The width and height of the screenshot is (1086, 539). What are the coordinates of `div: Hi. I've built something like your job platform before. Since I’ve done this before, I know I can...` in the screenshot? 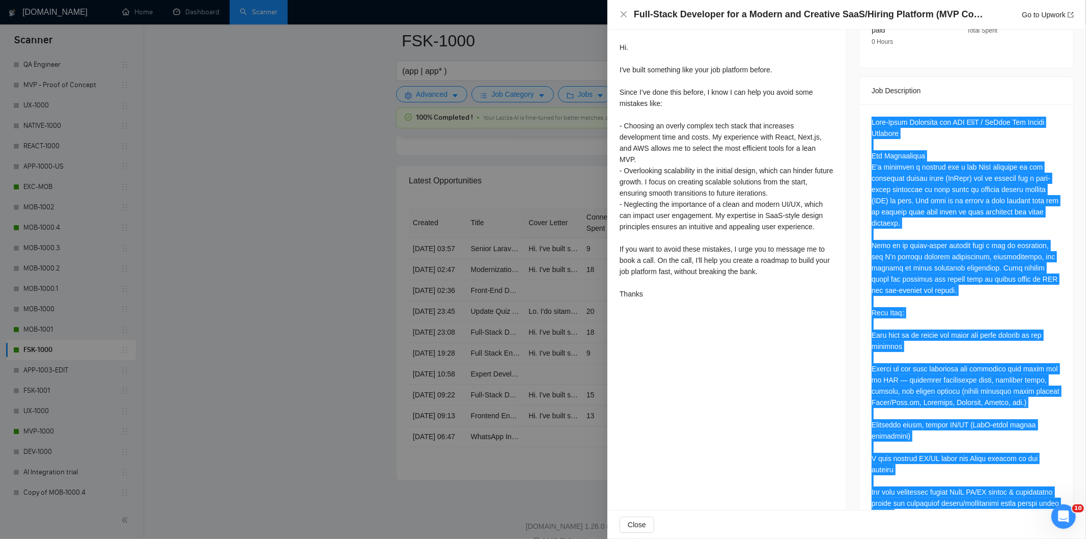 It's located at (726, 171).